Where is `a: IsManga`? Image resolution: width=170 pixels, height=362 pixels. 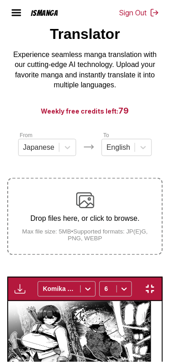
a: IsManga is located at coordinates (51, 13).